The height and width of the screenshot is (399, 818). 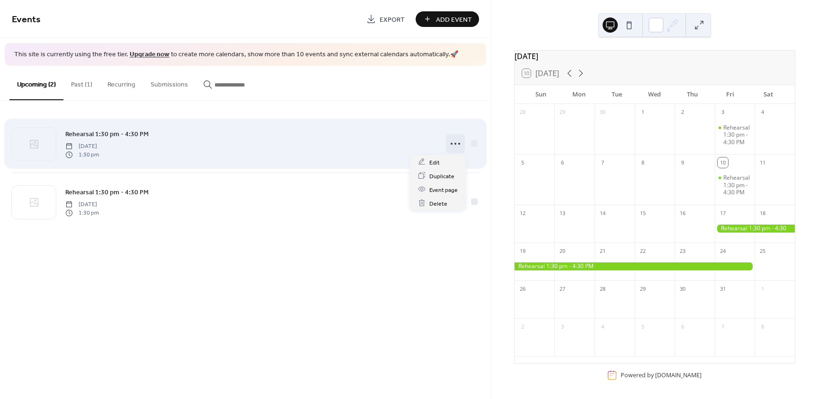 What do you see at coordinates (169, 82) in the screenshot?
I see `button: Submissions` at bounding box center [169, 82].